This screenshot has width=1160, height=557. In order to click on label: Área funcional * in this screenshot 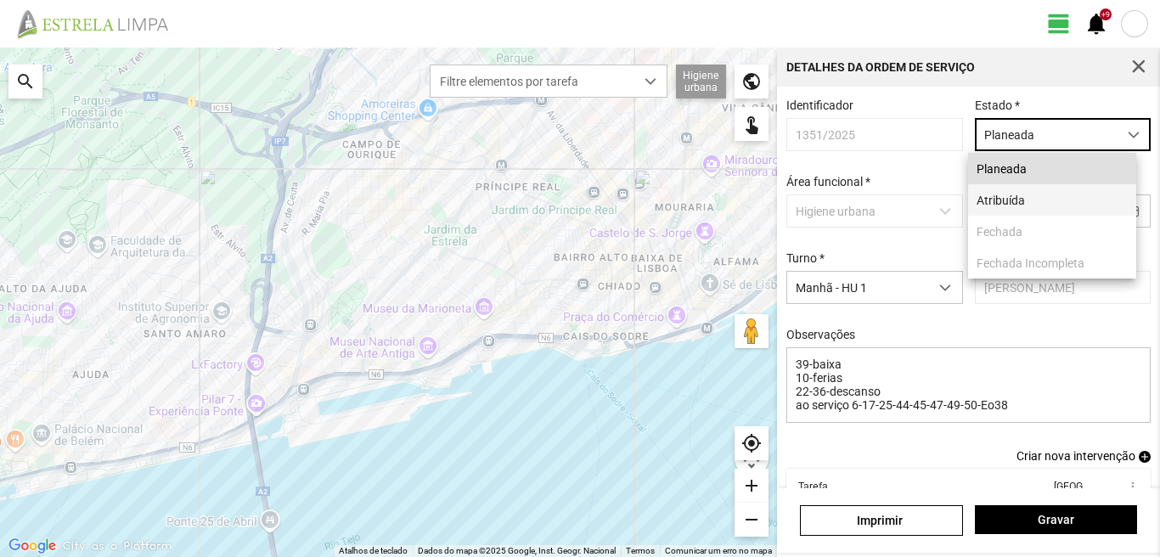, I will do `click(828, 182)`.